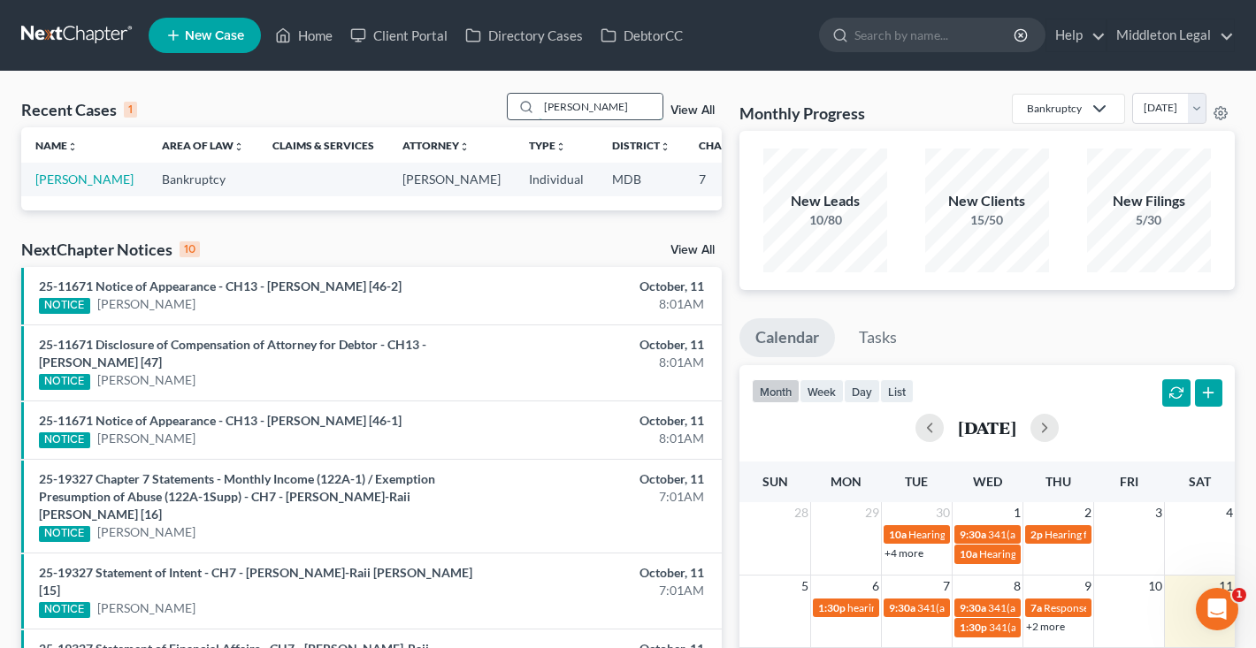 The height and width of the screenshot is (648, 1256). Describe the element at coordinates (1158, 513) in the screenshot. I see `span: 3` at that location.